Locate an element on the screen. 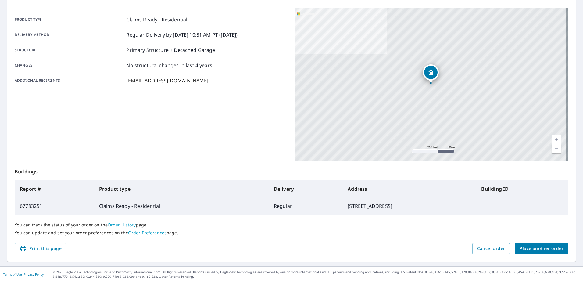 The height and width of the screenshot is (282, 583). span: Cancel order is located at coordinates (491, 248).